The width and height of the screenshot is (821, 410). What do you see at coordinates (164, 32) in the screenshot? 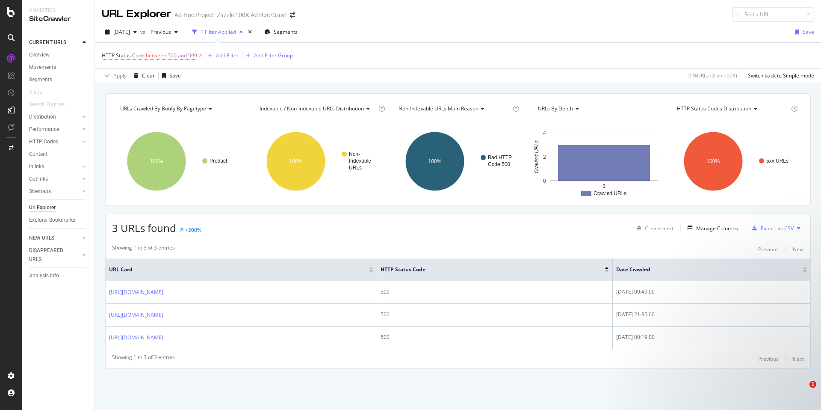
I see `button: Previous` at bounding box center [164, 32].